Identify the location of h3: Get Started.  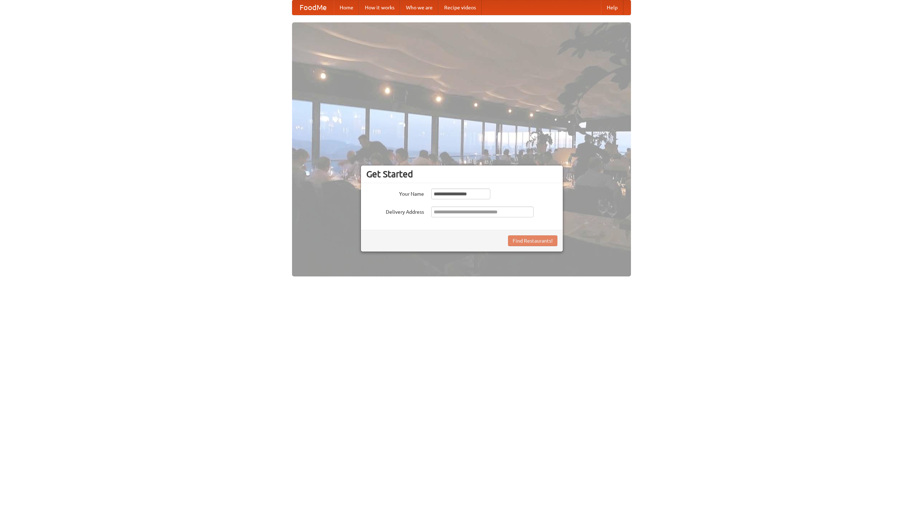
(462, 174).